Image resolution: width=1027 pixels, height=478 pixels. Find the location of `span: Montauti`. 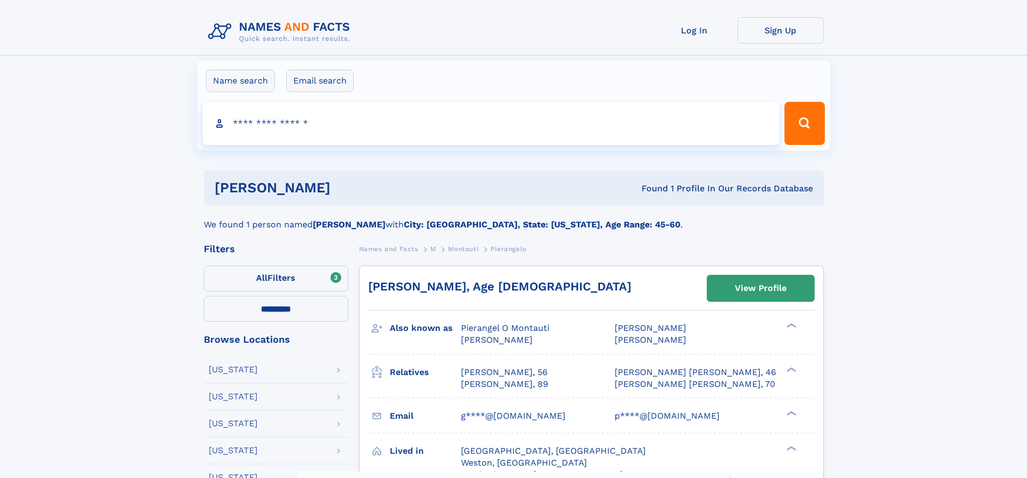

span: Montauti is located at coordinates (463, 249).